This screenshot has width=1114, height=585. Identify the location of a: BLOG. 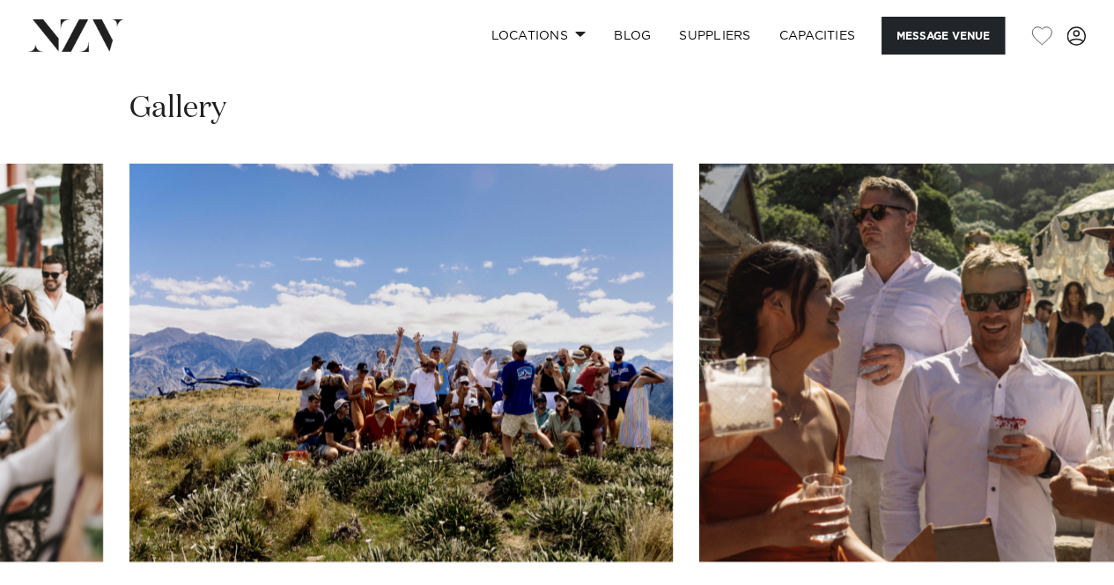
(632, 35).